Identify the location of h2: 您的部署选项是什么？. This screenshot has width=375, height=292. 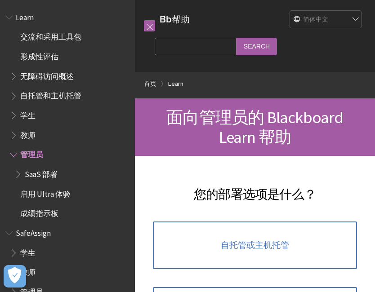
(255, 189).